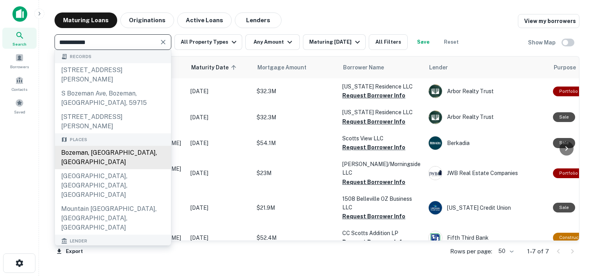 This screenshot has height=276, width=595. Describe the element at coordinates (487, 143) in the screenshot. I see `div: Berkadia` at that location.